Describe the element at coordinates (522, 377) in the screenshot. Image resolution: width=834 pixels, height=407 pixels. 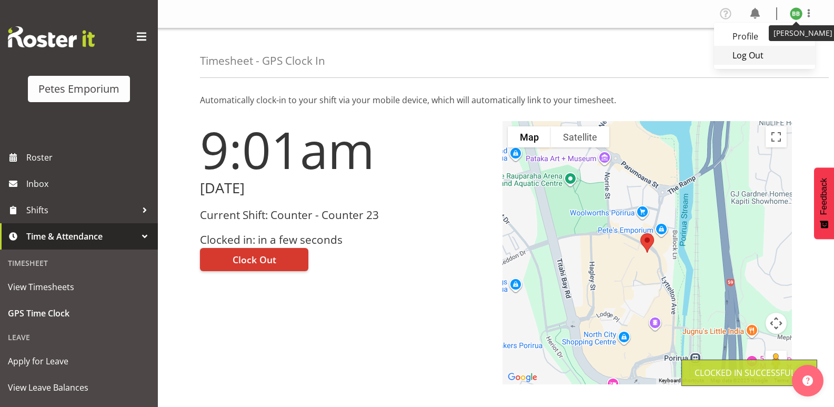
I see `img: Google` at that location.